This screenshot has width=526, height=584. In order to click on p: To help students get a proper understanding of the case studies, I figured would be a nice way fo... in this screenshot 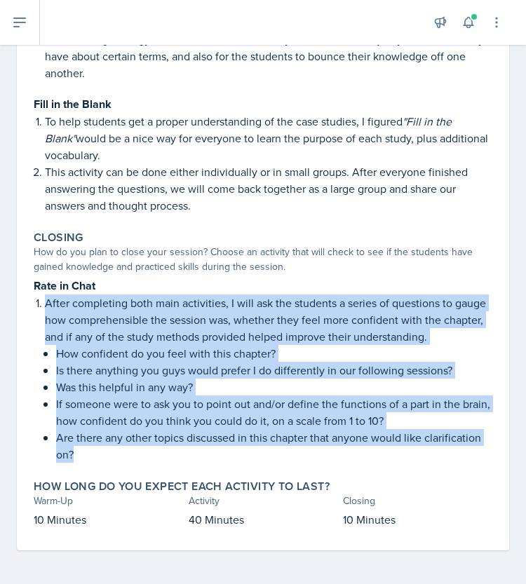, I will do `click(268, 138)`.